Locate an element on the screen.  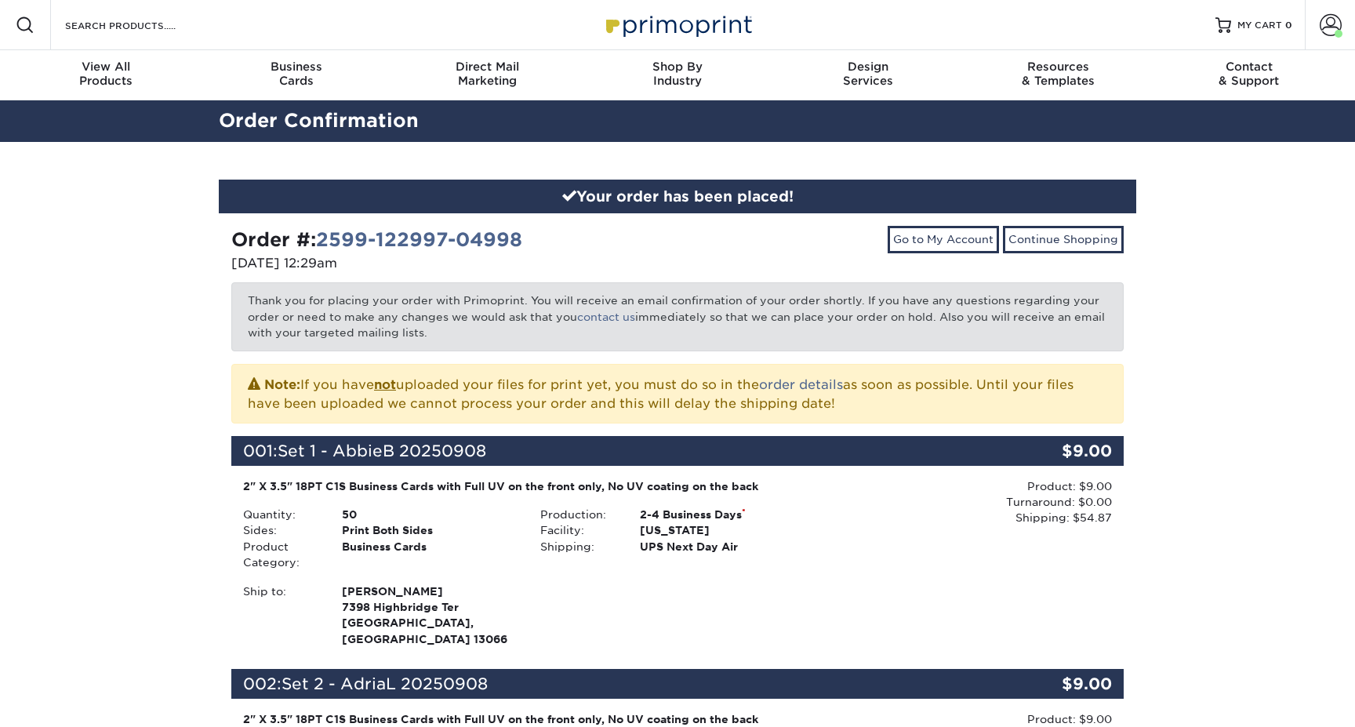
span: Resources is located at coordinates (1058, 67).